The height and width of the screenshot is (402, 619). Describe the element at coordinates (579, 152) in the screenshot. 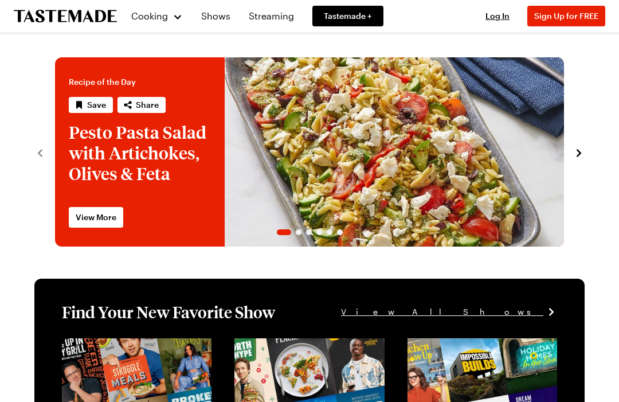

I see `button: navigate to next item` at that location.